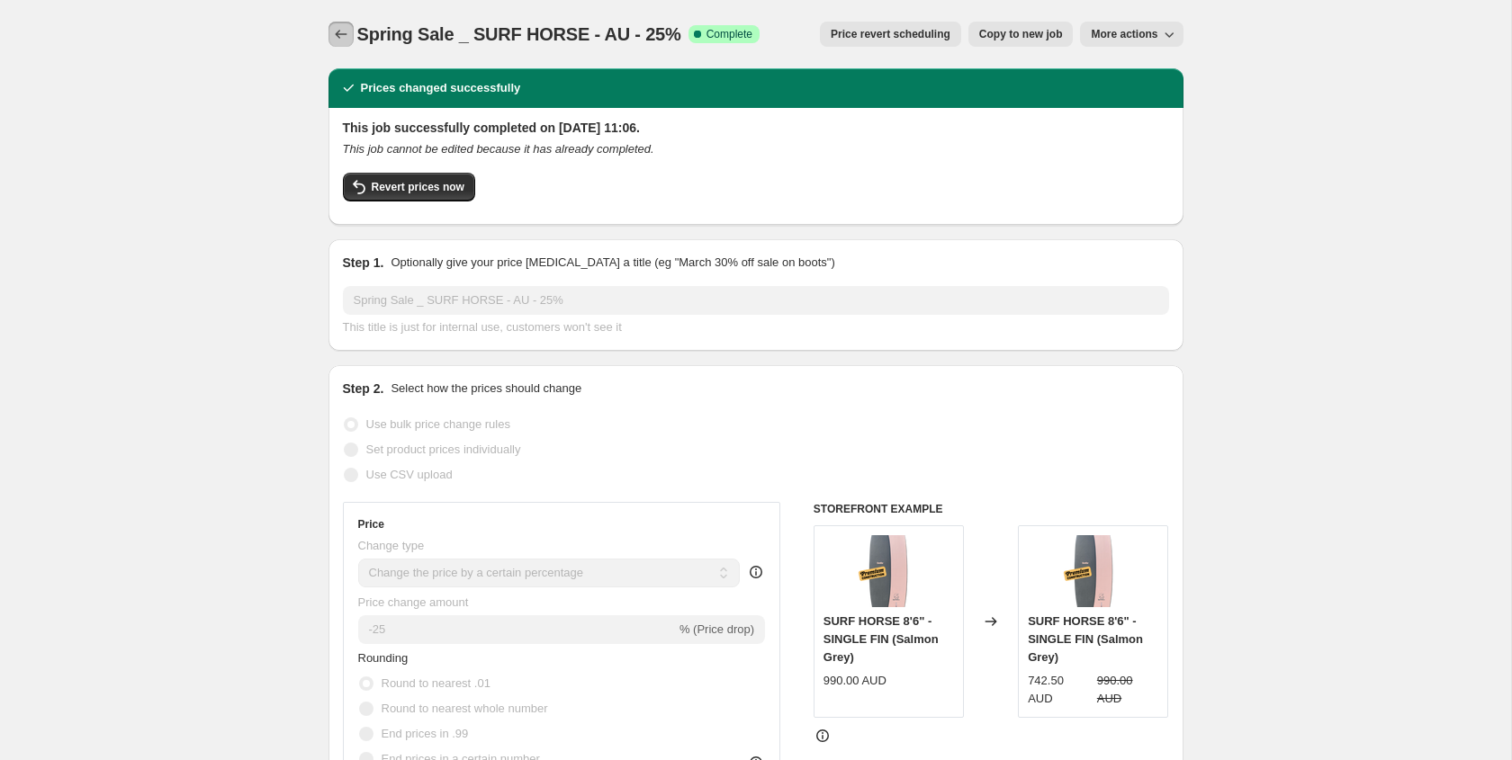 This screenshot has width=1512, height=760. What do you see at coordinates (418, 187) in the screenshot?
I see `span: Revert prices now` at bounding box center [418, 187].